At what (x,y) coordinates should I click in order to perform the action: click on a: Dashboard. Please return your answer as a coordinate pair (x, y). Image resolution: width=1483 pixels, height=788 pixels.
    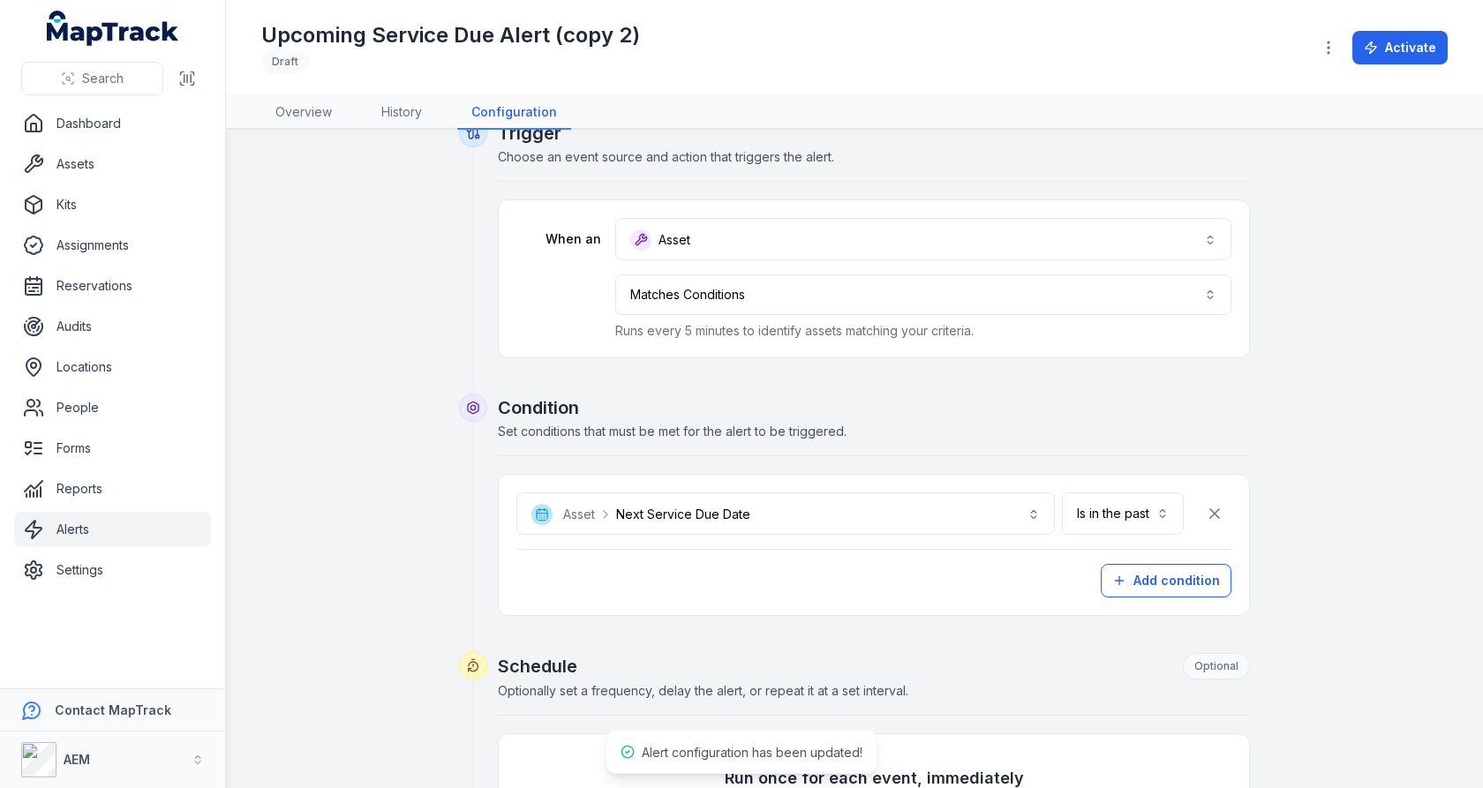
    Looking at the image, I should click on (112, 124).